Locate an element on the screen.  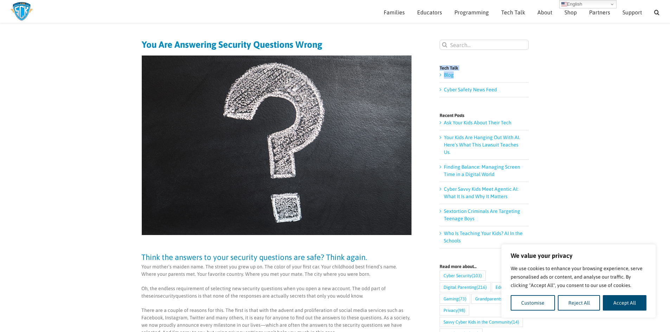
span: About is located at coordinates (545, 12).